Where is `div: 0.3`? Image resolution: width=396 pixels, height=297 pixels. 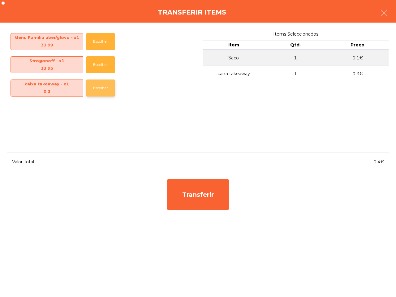
div: 0.3 is located at coordinates (47, 92).